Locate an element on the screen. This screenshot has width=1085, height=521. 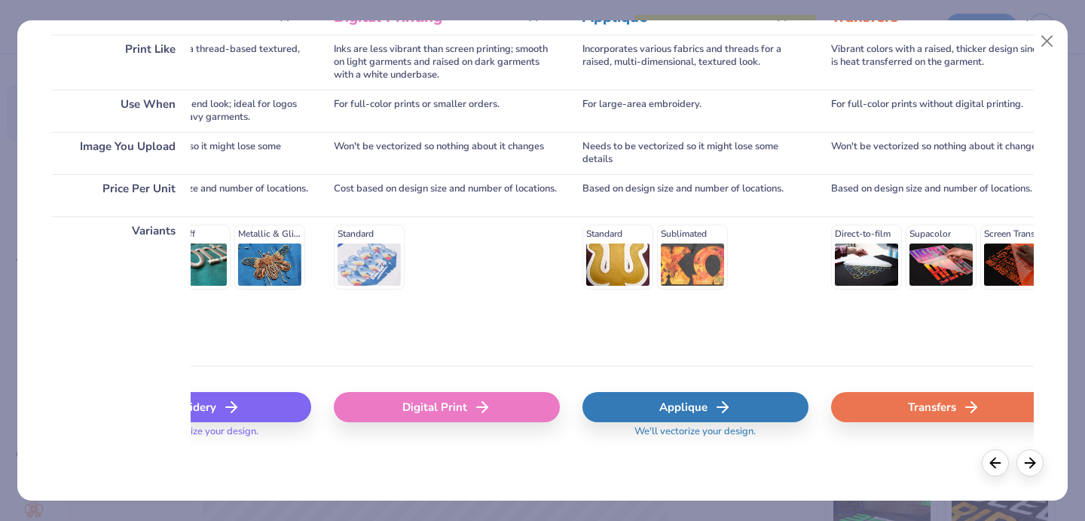
div: Print Like is located at coordinates (121, 62).